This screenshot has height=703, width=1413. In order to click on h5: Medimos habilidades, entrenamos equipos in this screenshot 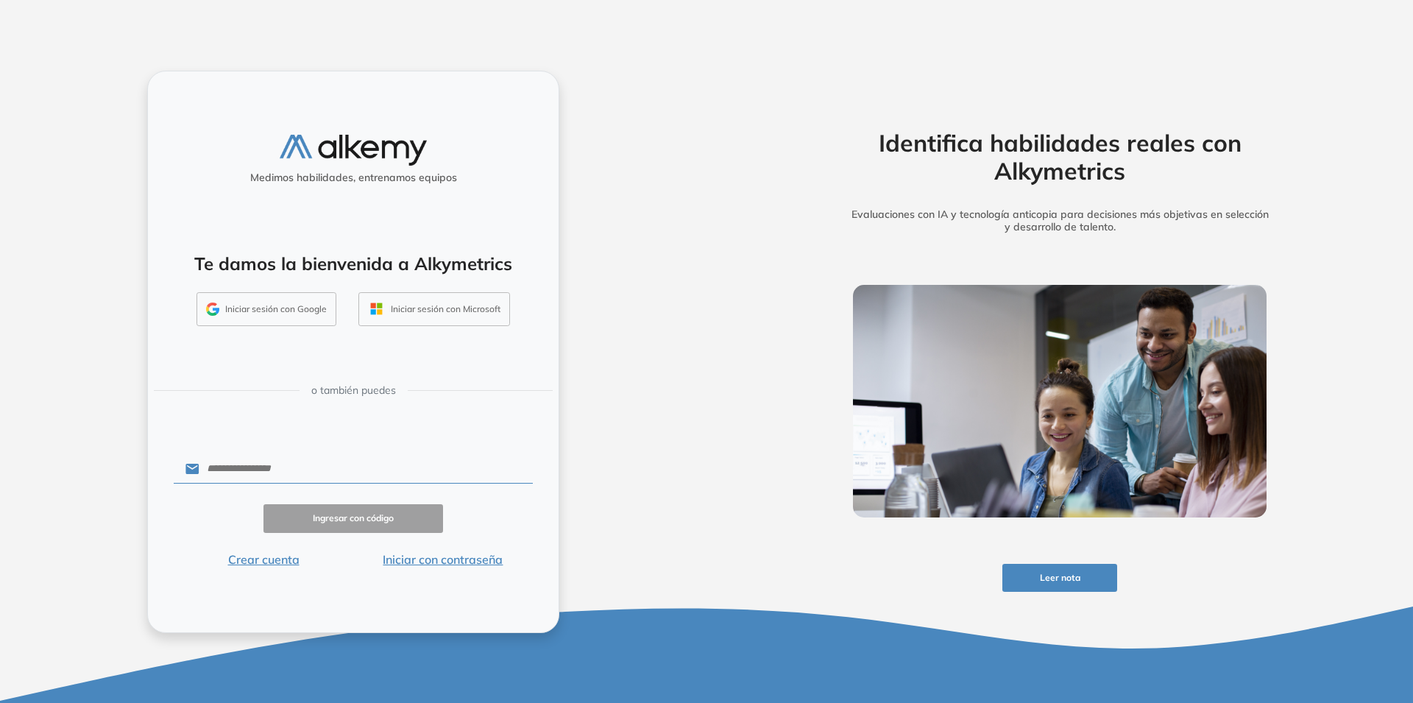, I will do `click(353, 177)`.